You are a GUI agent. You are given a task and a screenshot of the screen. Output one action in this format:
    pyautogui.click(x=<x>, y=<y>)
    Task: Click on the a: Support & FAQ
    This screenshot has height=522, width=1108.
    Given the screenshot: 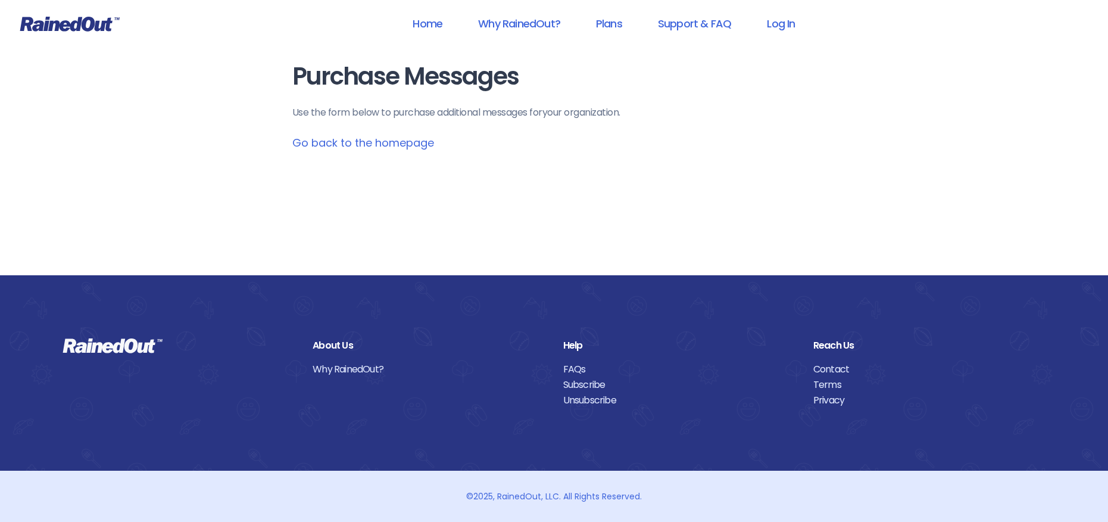 What is the action you would take?
    pyautogui.click(x=694, y=23)
    